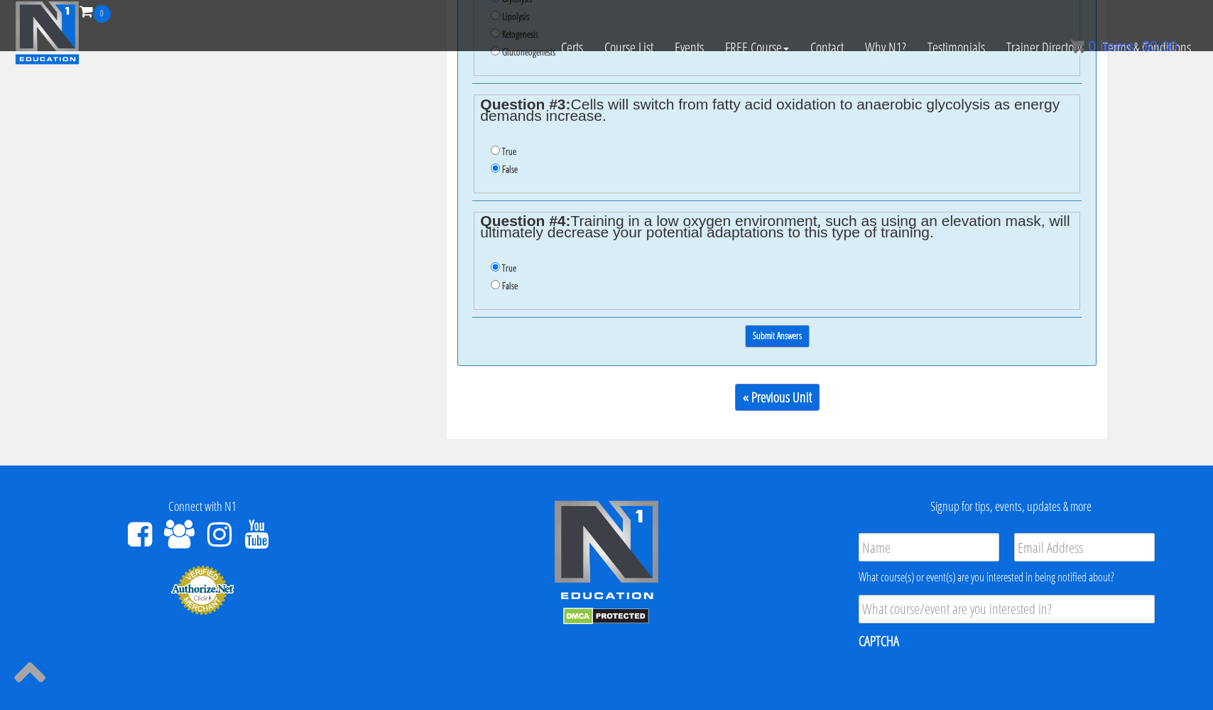 The image size is (1213, 710). Describe the element at coordinates (47, 33) in the screenshot. I see `img: n1-education` at that location.